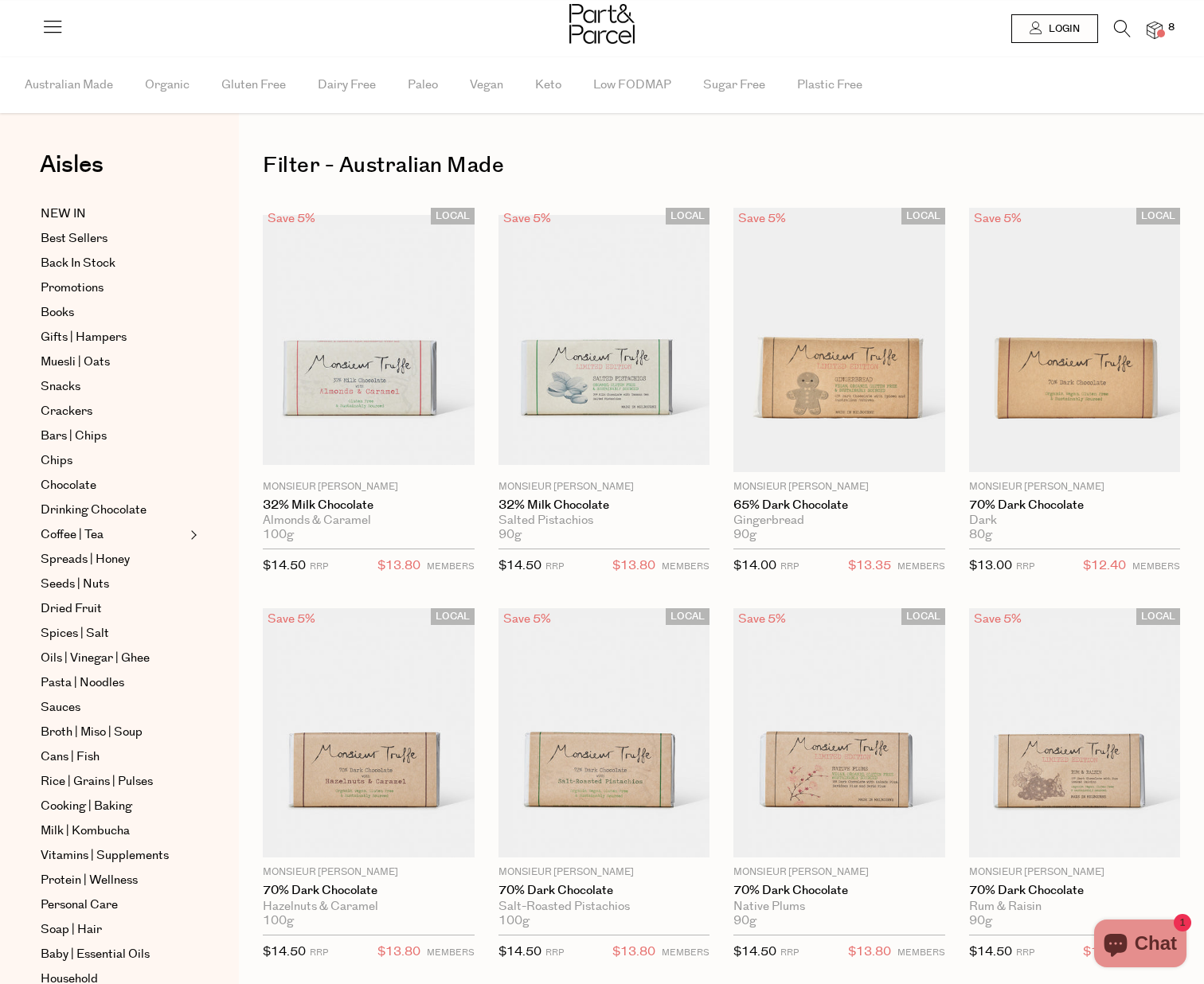 The width and height of the screenshot is (1204, 984). Describe the element at coordinates (486, 85) in the screenshot. I see `span: Vegan` at that location.